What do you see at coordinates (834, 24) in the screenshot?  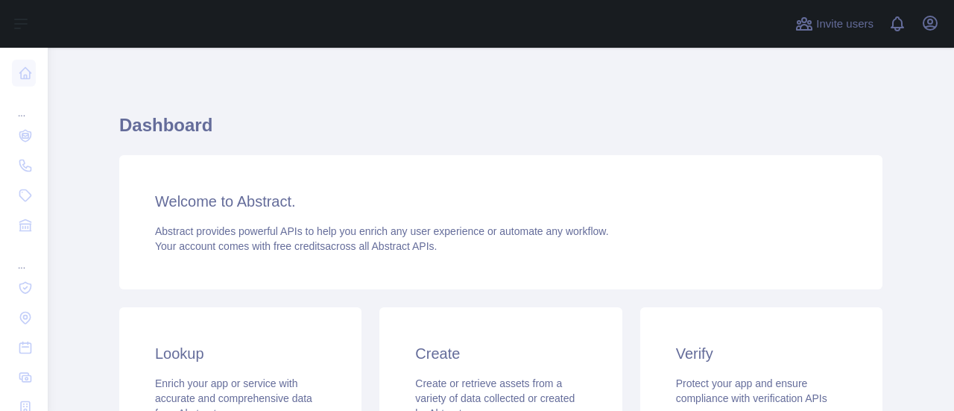 I see `button: Invite users` at bounding box center [834, 24].